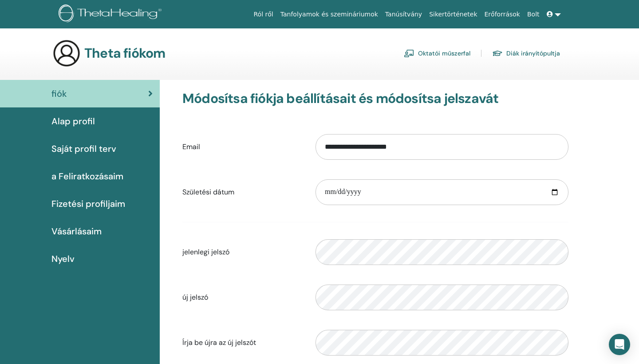 The height and width of the screenshot is (364, 639). I want to click on a: Ról ről, so click(264, 14).